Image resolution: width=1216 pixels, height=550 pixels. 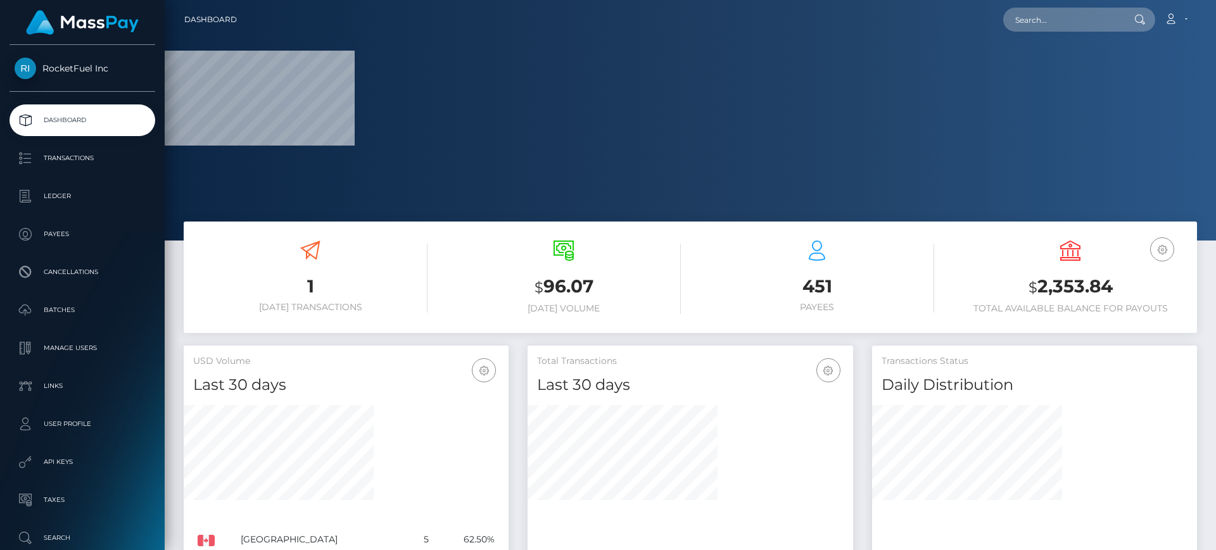 What do you see at coordinates (82, 500) in the screenshot?
I see `a: Taxes` at bounding box center [82, 500].